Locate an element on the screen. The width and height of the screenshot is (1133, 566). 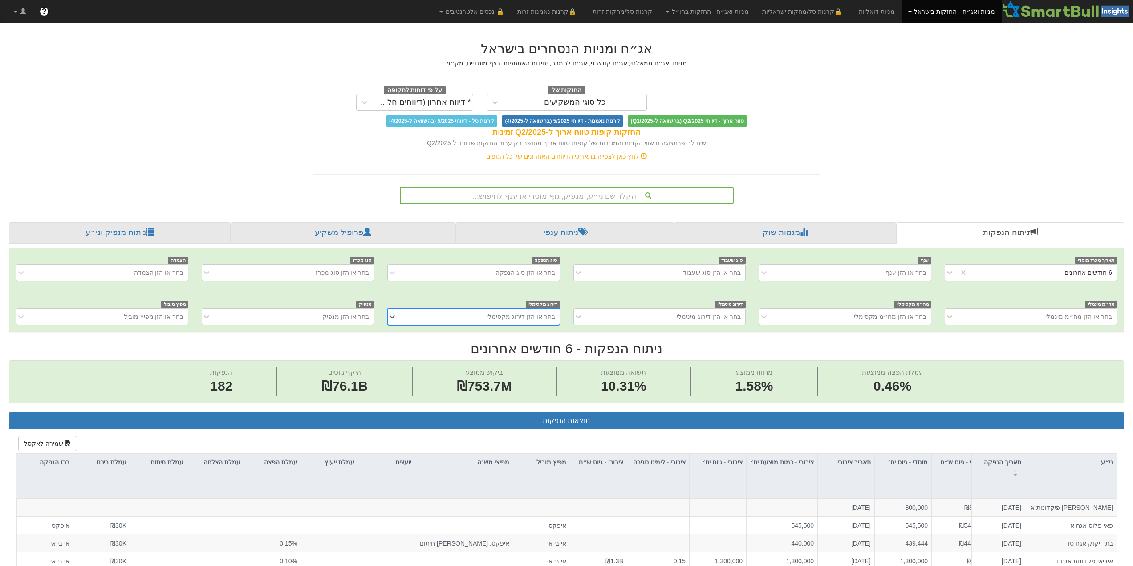
div: איפקס is located at coordinates (541, 525).